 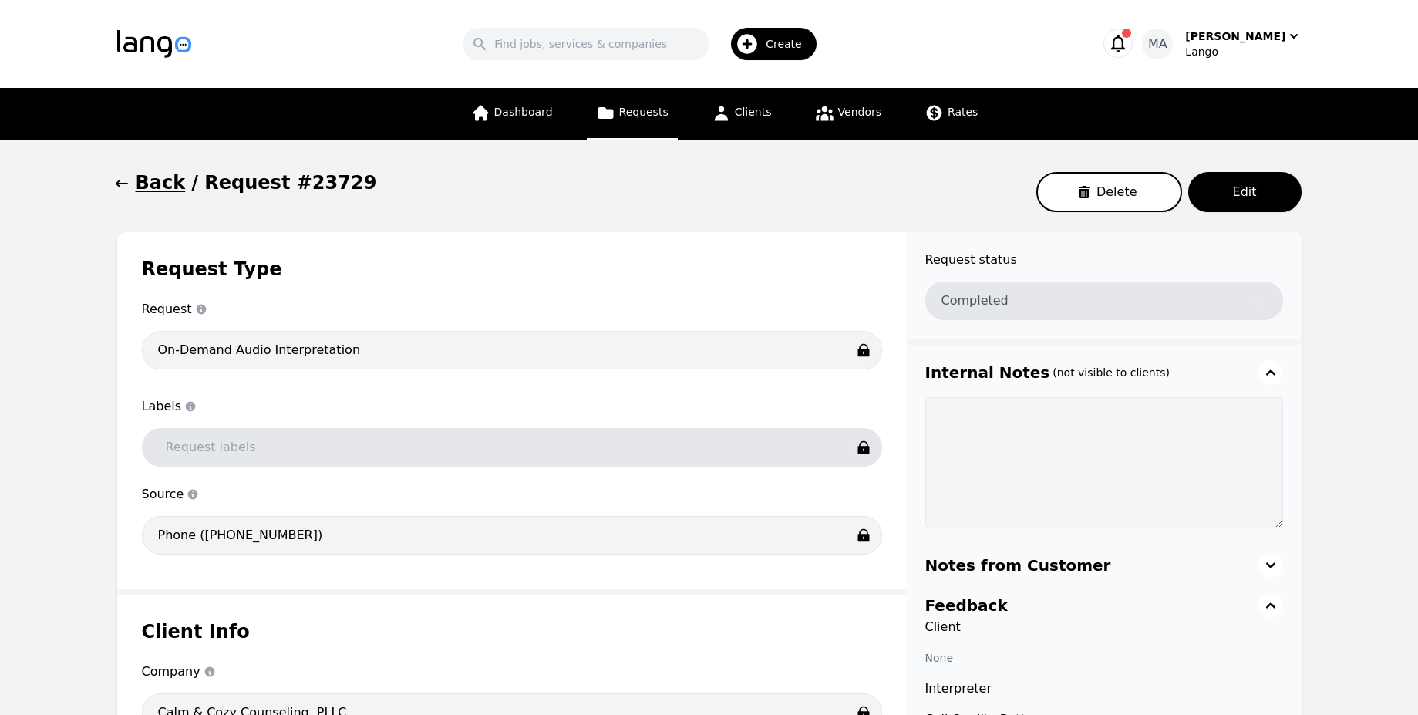 What do you see at coordinates (512, 632) in the screenshot?
I see `h1: Client Info` at bounding box center [512, 632].